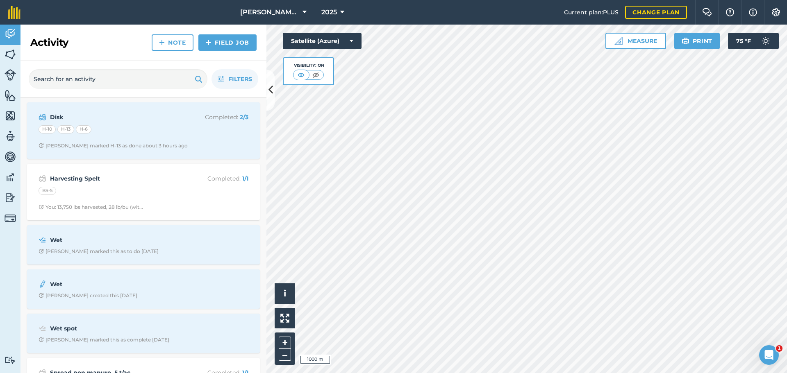 The height and width of the screenshot is (373, 787). Describe the element at coordinates (47, 129) in the screenshot. I see `div: H-10` at that location.